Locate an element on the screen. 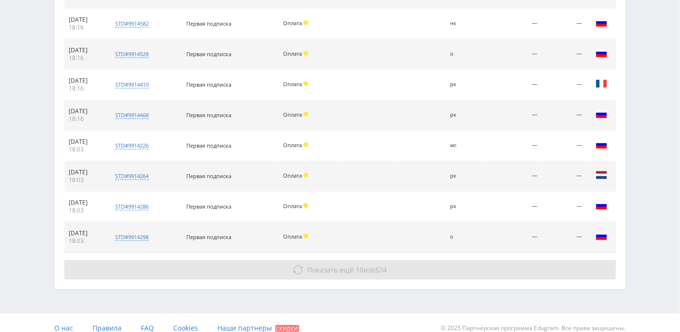 The width and height of the screenshot is (680, 332). div: std#9914298 is located at coordinates (132, 237).